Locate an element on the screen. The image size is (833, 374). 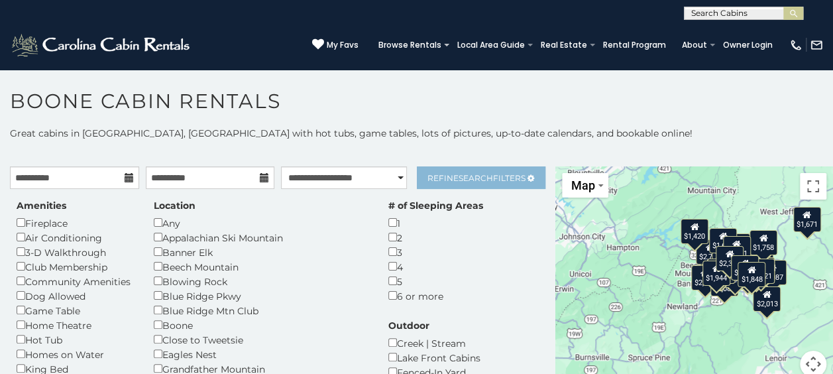
div: $1,758 is located at coordinates (763, 242).